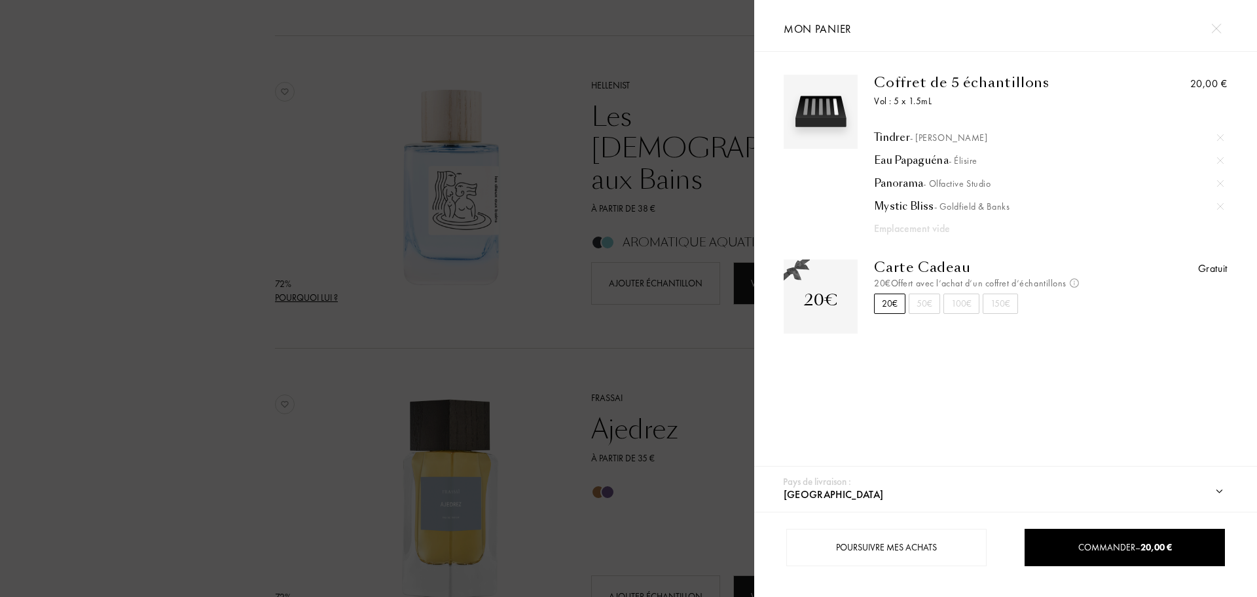 Image resolution: width=1257 pixels, height=597 pixels. What do you see at coordinates (818, 29) in the screenshot?
I see `span: Mon panier` at bounding box center [818, 29].